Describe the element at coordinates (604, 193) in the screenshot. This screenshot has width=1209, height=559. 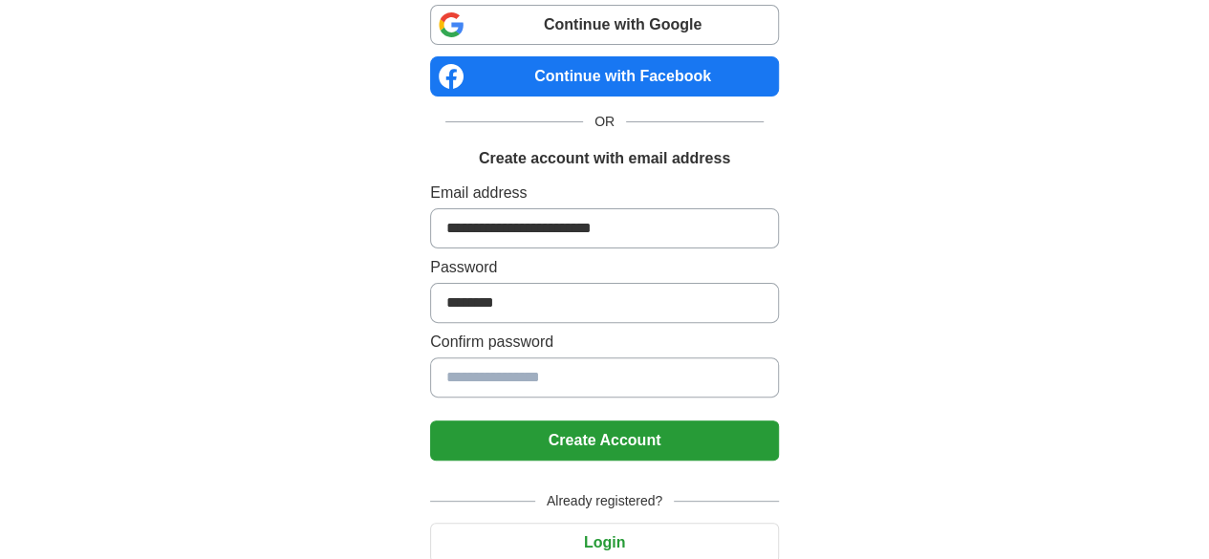
I see `label: Email address` at that location.